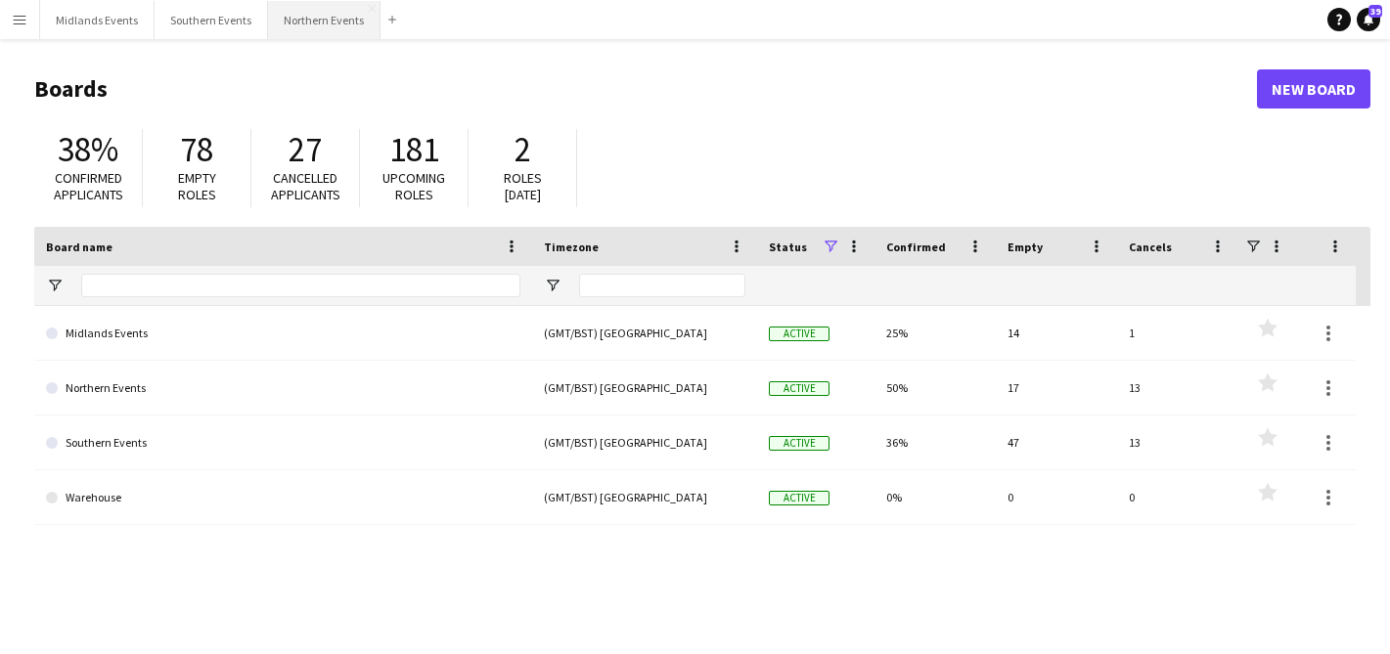 The width and height of the screenshot is (1390, 654). I want to click on div: 50%, so click(935, 387).